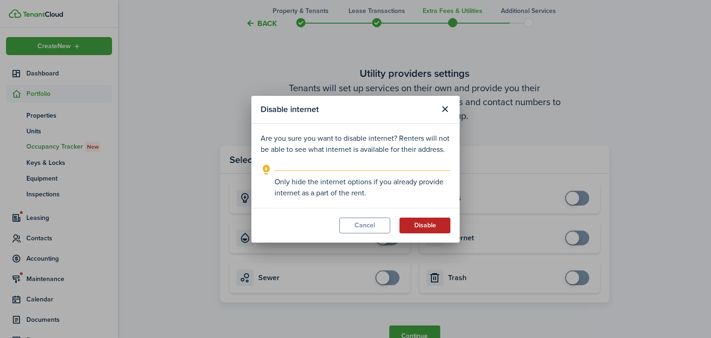  What do you see at coordinates (356, 144) in the screenshot?
I see `p: Are you sure you want to disable internet? Renters will not be able to see what internet is avail...` at bounding box center [356, 144].